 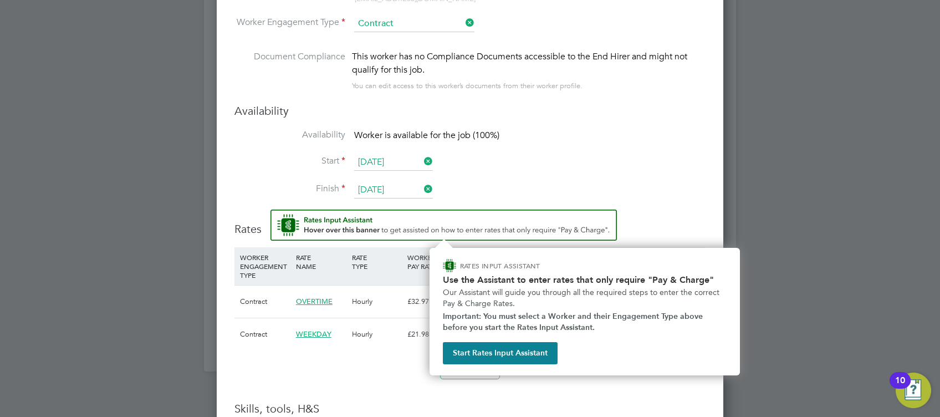 What do you see at coordinates (647, 266) in the screenshot?
I see `div: AGENCY CHARGE RATE` at bounding box center [647, 266].